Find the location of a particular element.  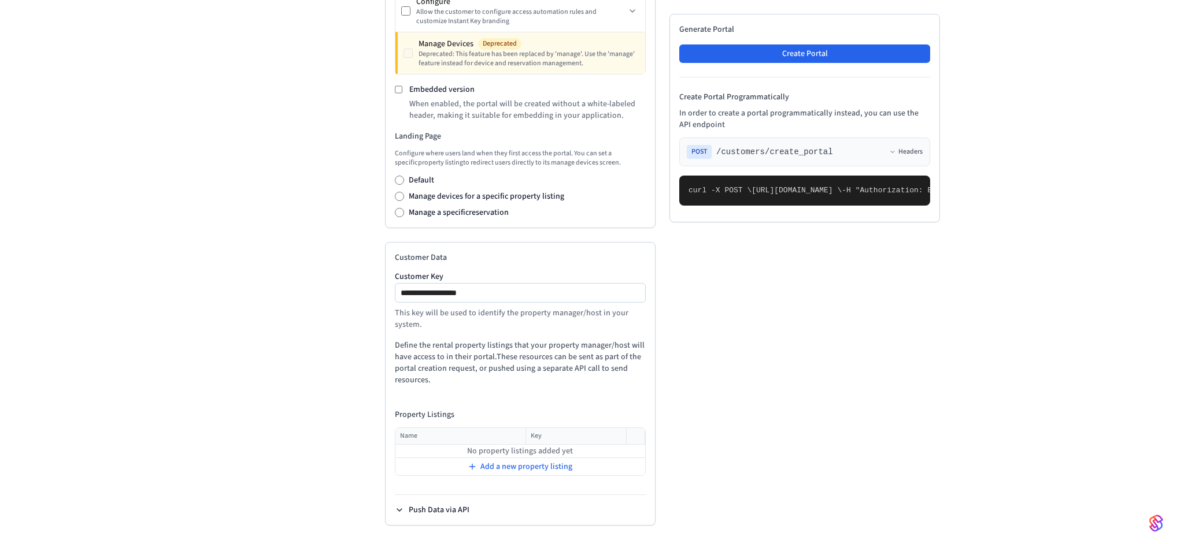

label: Manage a specific reservation is located at coordinates (458, 213).